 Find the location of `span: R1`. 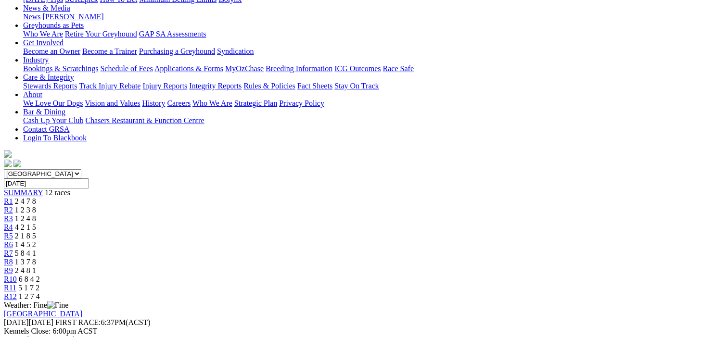

span: R1 is located at coordinates (8, 201).